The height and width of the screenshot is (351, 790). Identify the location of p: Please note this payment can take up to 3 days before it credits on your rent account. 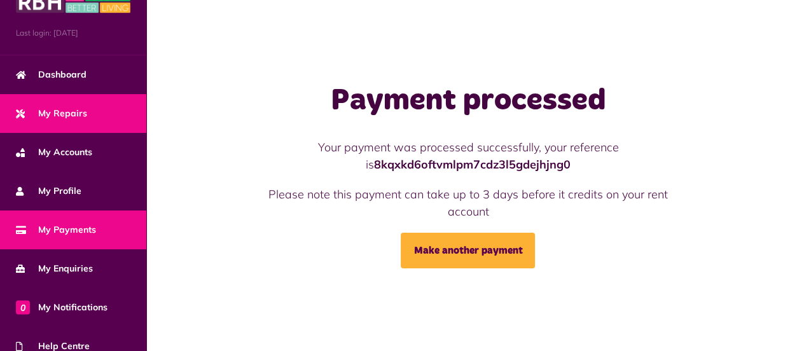
(468, 203).